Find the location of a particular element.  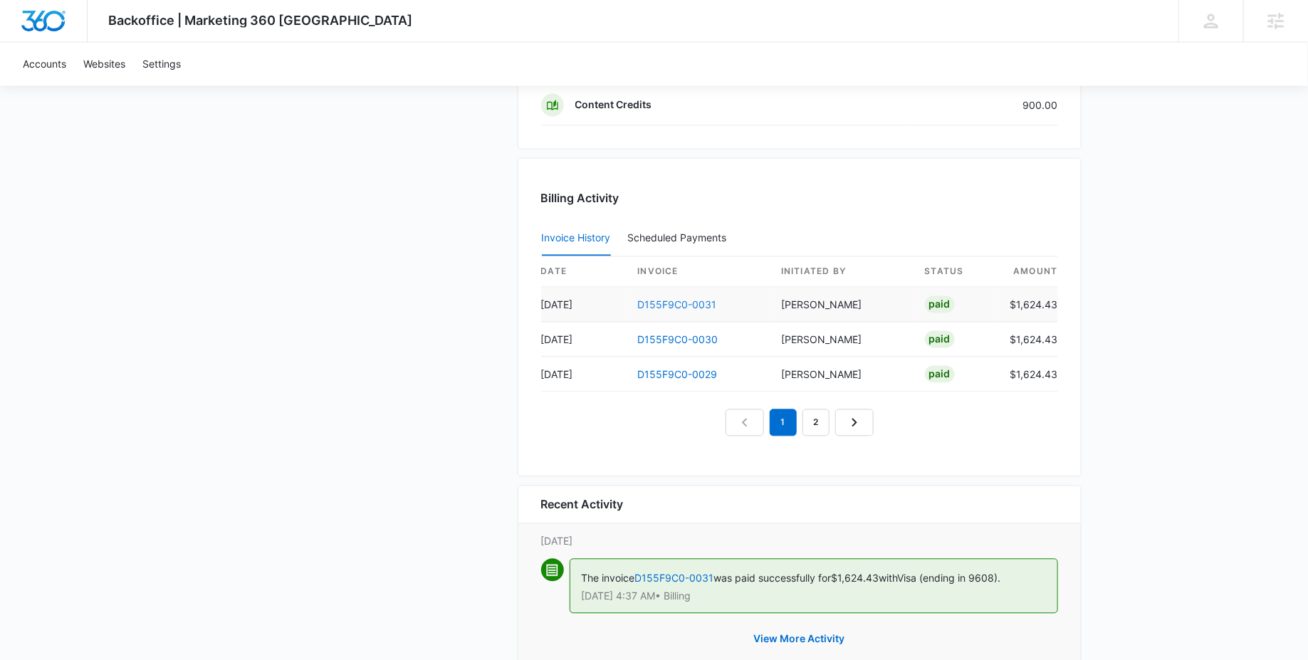

th: amount is located at coordinates (1028, 272).